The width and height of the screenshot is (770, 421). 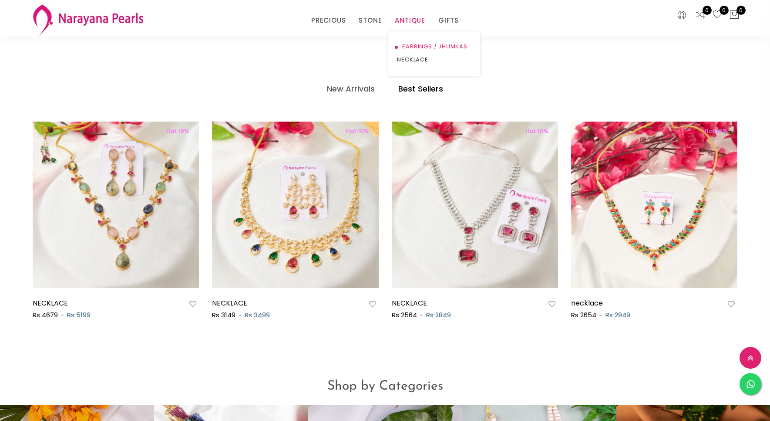 I want to click on span: Rs 4679, so click(x=45, y=314).